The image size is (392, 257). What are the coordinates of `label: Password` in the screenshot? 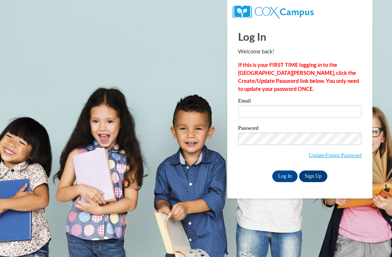 It's located at (300, 129).